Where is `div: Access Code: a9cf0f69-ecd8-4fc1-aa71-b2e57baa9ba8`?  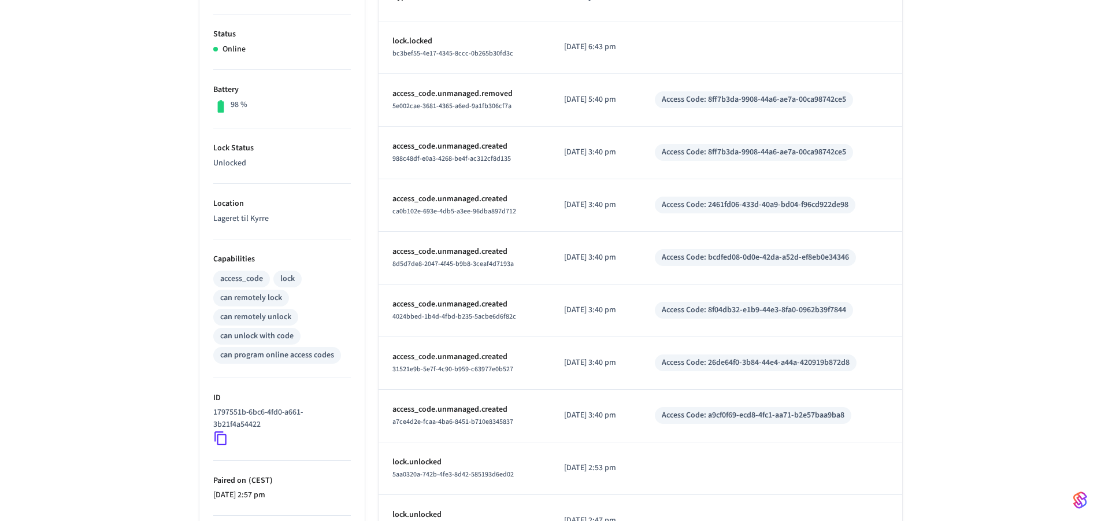 div: Access Code: a9cf0f69-ecd8-4fc1-aa71-b2e57baa9ba8 is located at coordinates (753, 415).